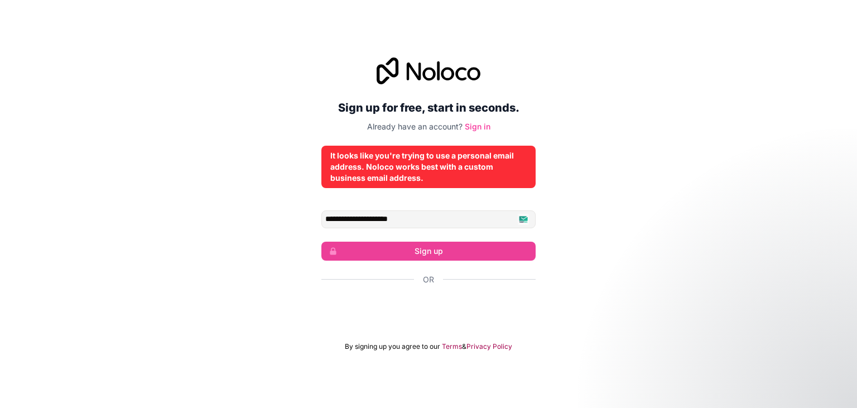  What do you see at coordinates (415, 126) in the screenshot?
I see `span: Already have an account?` at bounding box center [415, 126].